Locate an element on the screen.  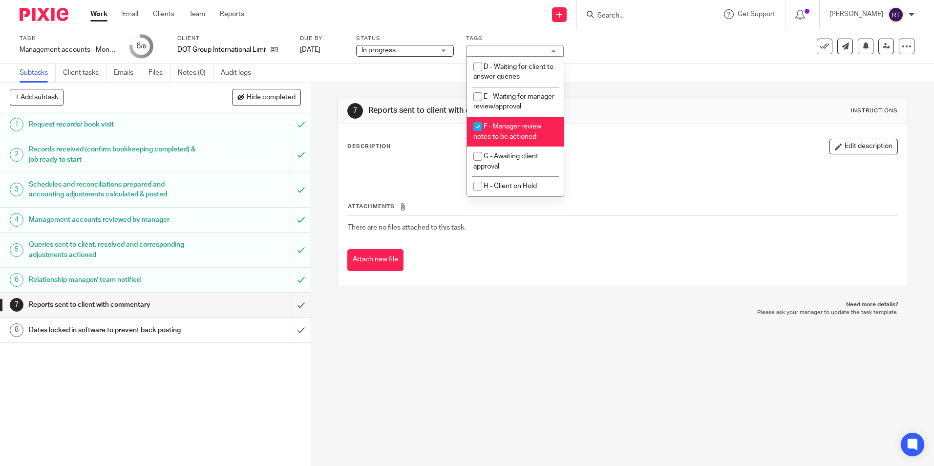
div: 1 is located at coordinates (17, 125).